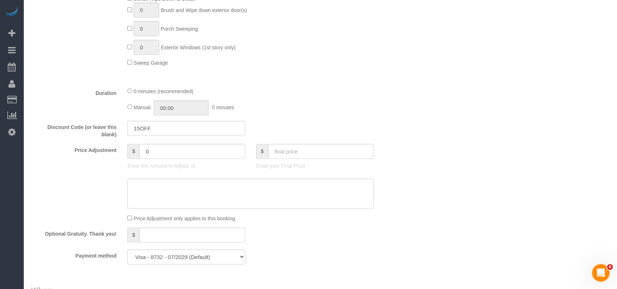 The image size is (617, 289). What do you see at coordinates (12, 12) in the screenshot?
I see `a: Automaid Logo` at bounding box center [12, 12].